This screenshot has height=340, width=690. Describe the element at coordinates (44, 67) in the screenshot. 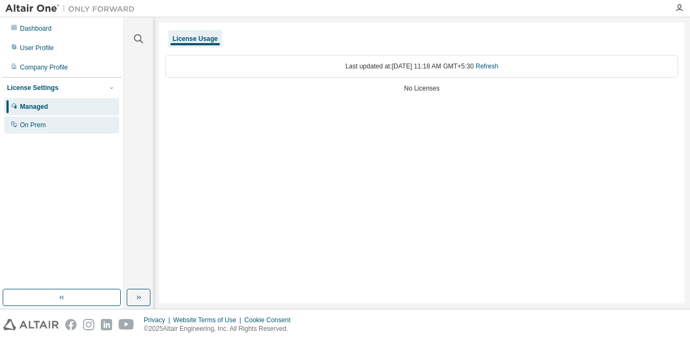

I see `div: Company Profile` at that location.